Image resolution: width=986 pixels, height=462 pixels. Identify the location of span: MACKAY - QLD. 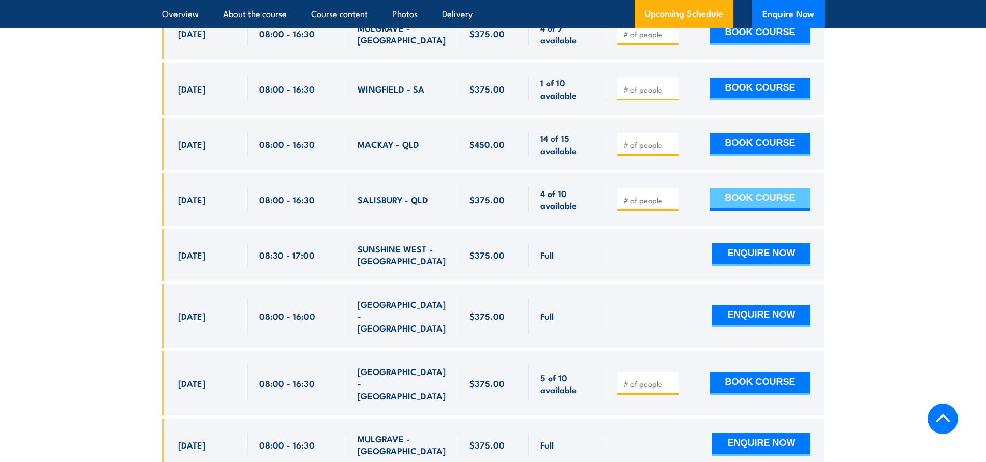
(388, 144).